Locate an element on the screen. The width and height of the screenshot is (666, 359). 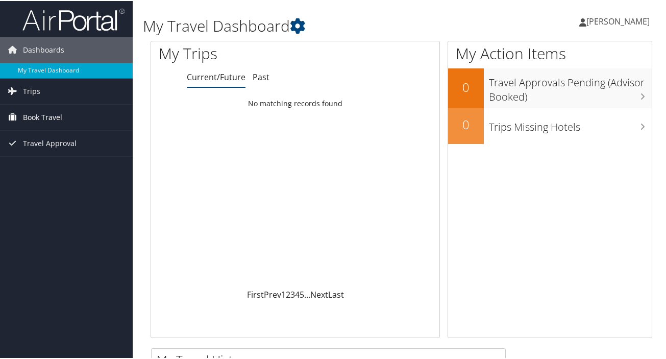
h1: My Trips is located at coordinates (235, 53).